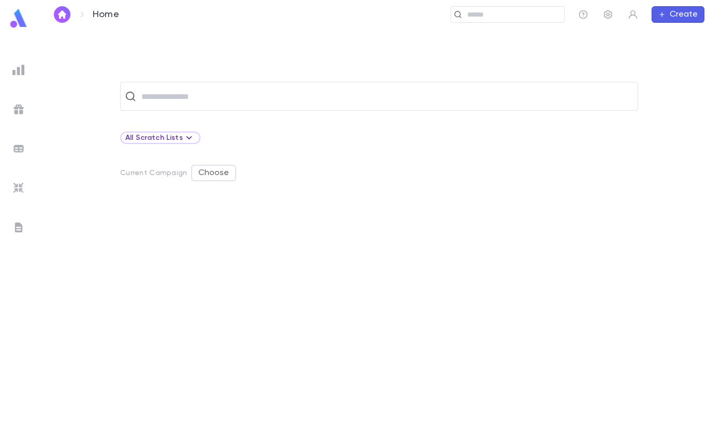 This screenshot has width=721, height=432. Describe the element at coordinates (153, 173) in the screenshot. I see `p: Current Campaign` at that location.